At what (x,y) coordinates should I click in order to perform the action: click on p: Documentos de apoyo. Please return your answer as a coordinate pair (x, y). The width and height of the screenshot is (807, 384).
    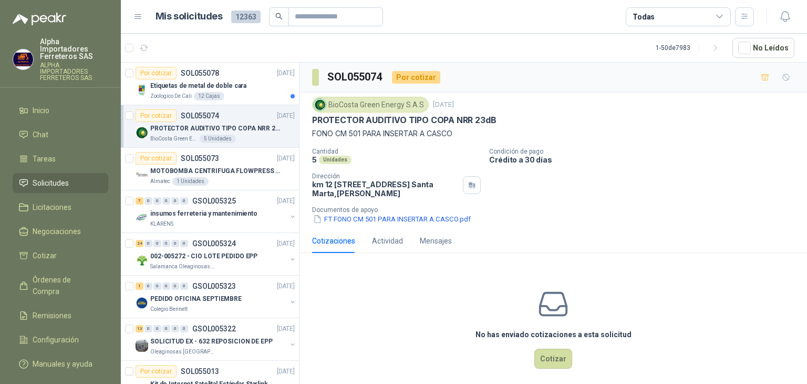
    Looking at the image, I should click on (558, 210).